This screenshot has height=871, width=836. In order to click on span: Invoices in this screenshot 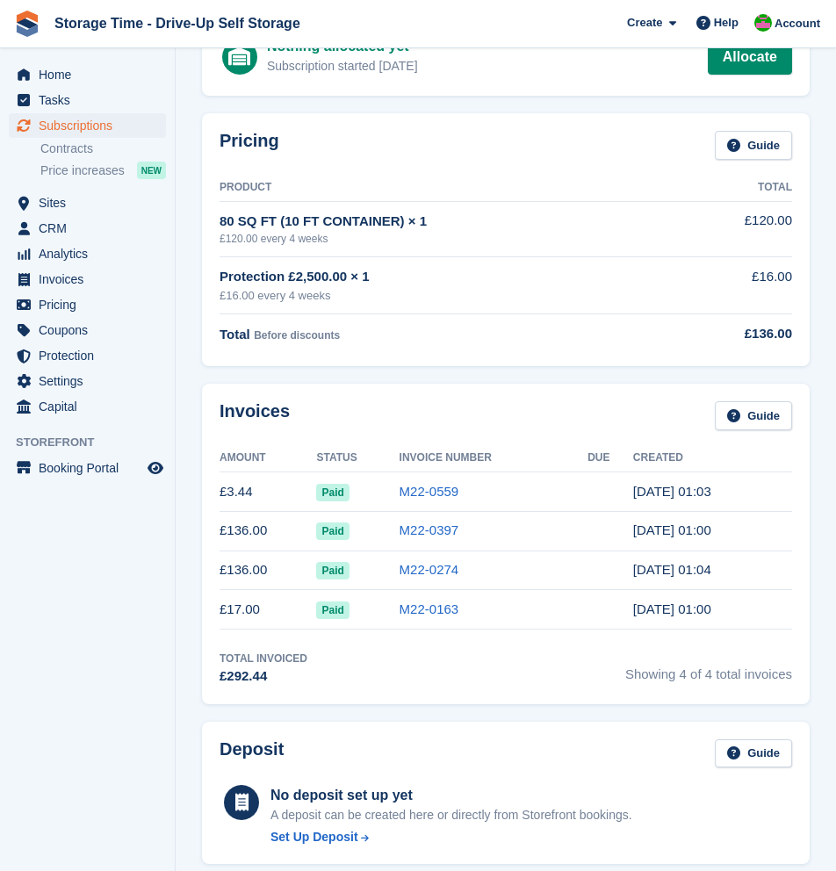, I will do `click(91, 279)`.